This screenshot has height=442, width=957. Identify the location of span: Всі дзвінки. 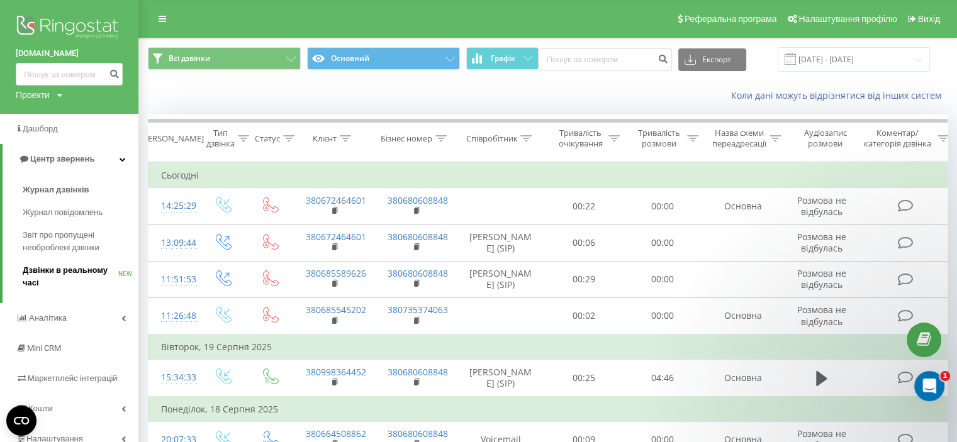
(189, 58).